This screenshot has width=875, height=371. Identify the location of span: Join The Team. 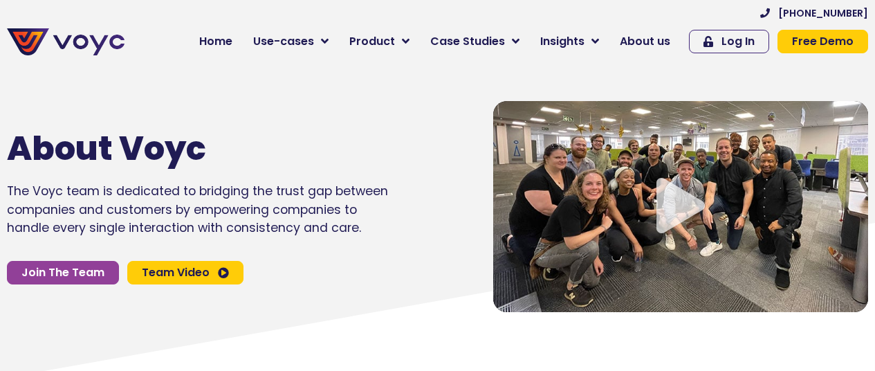
(63, 273).